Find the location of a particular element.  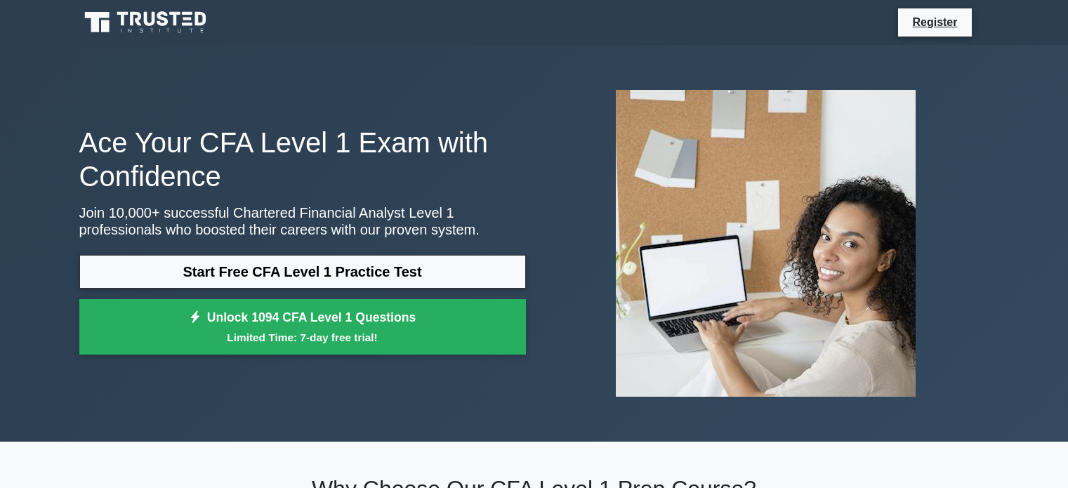

a: Start Free CFA Level 1 Practice Test is located at coordinates (303, 272).